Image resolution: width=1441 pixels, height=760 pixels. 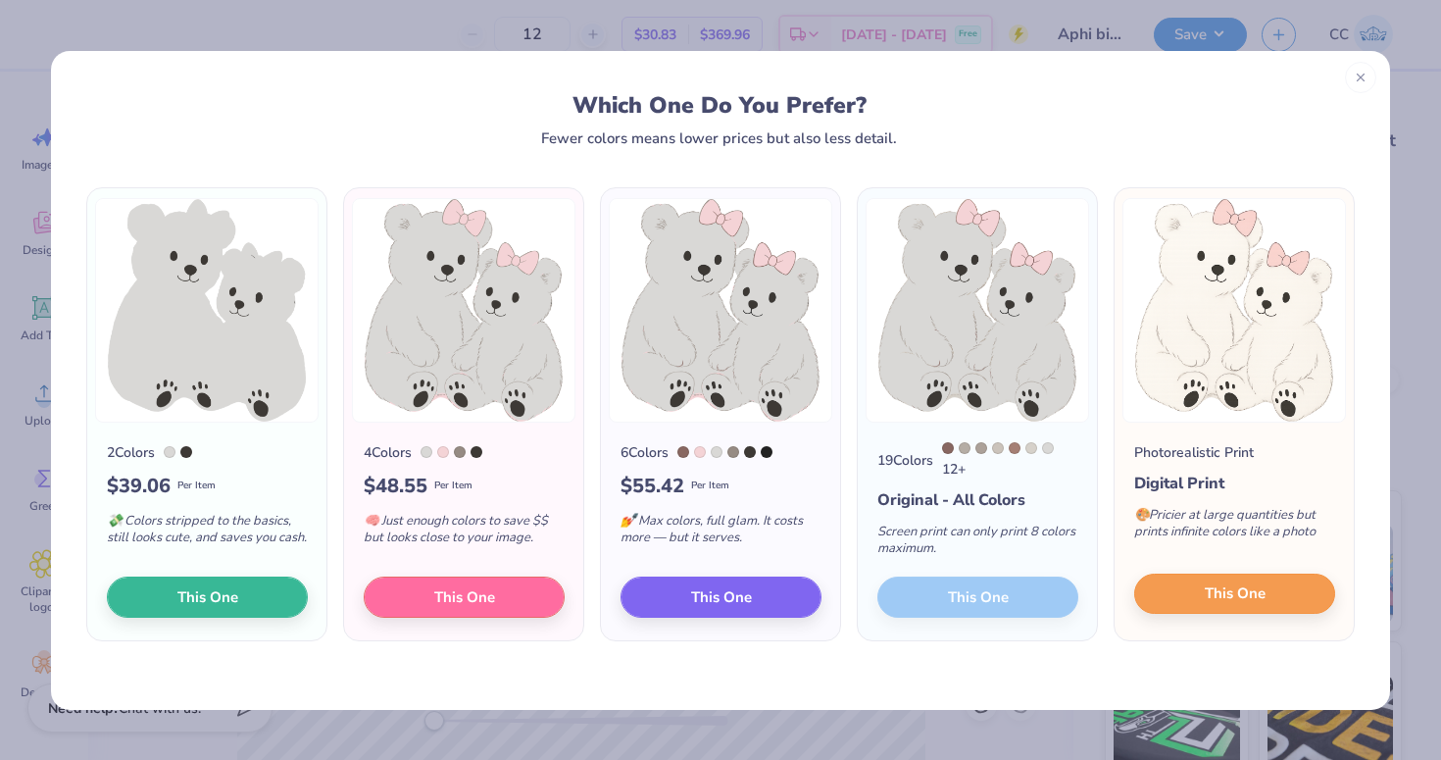 I want to click on div: Colors stripped to the basics, still looks cute, and saves you cash., so click(x=207, y=533).